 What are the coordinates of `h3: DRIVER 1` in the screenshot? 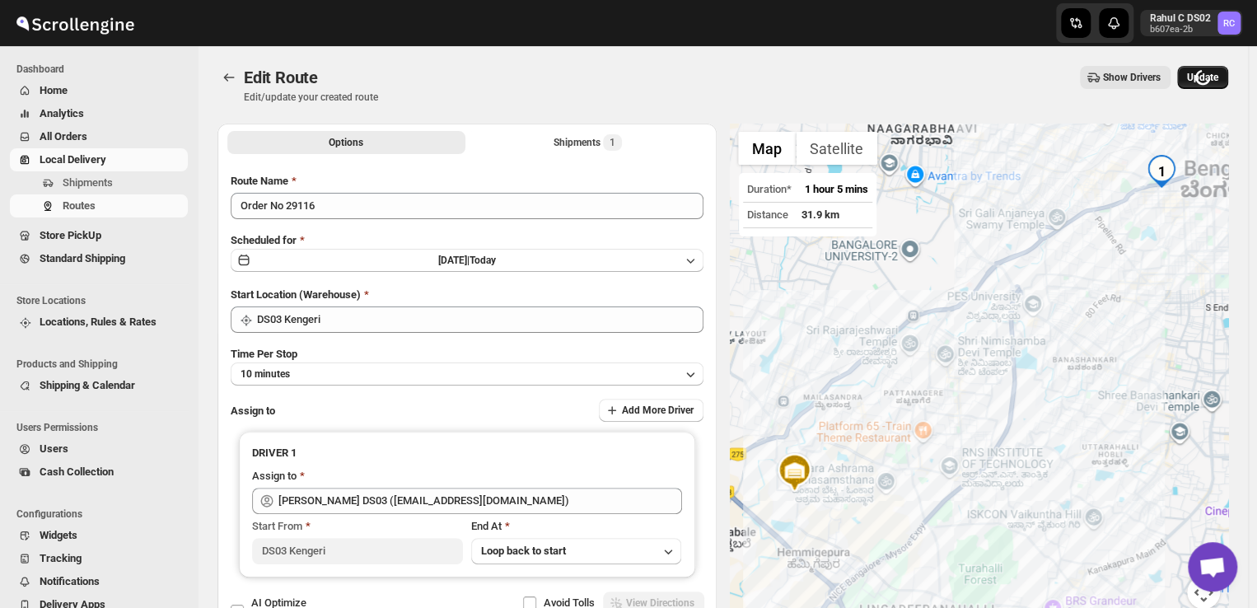 It's located at (467, 453).